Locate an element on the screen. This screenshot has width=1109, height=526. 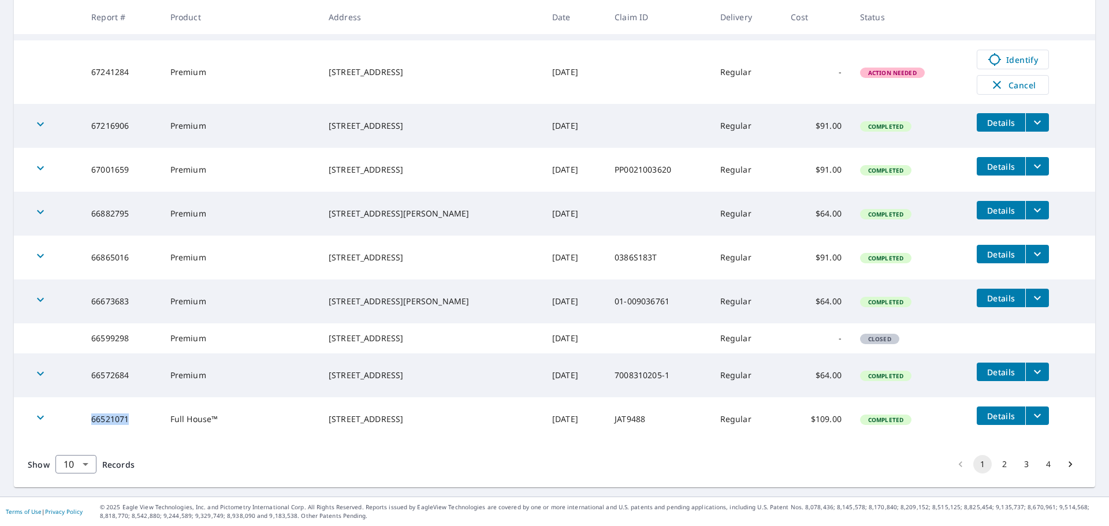
td: 66521071 is located at coordinates (121, 419).